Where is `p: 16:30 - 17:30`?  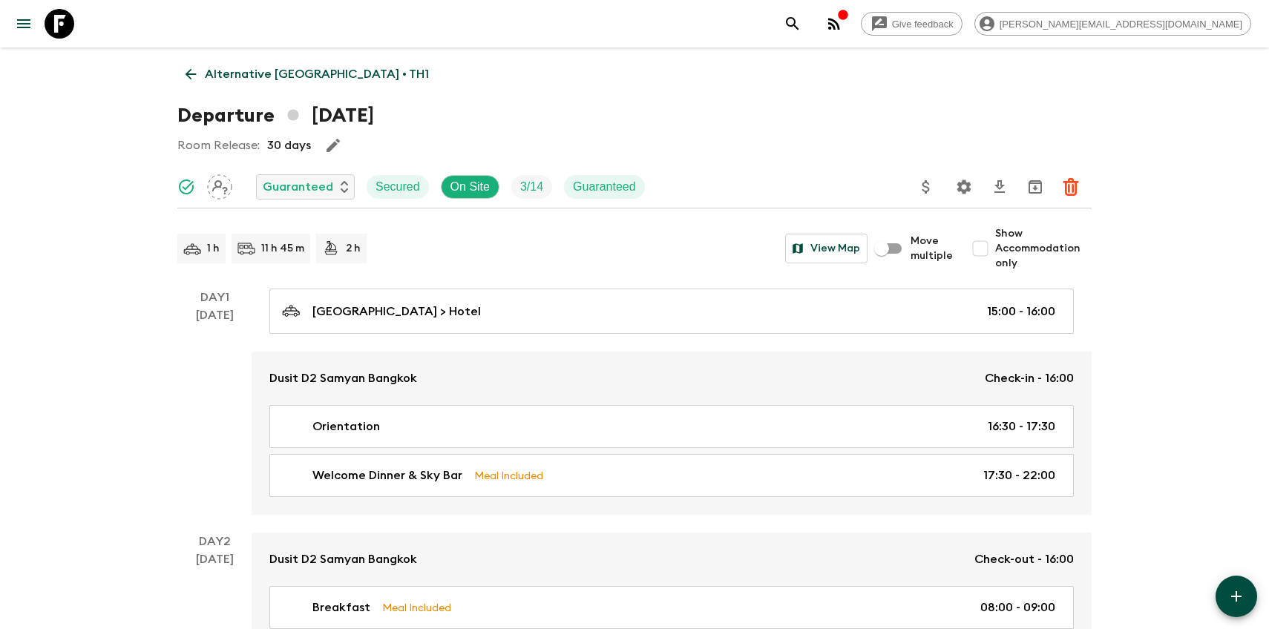
p: 16:30 - 17:30 is located at coordinates (1021, 427).